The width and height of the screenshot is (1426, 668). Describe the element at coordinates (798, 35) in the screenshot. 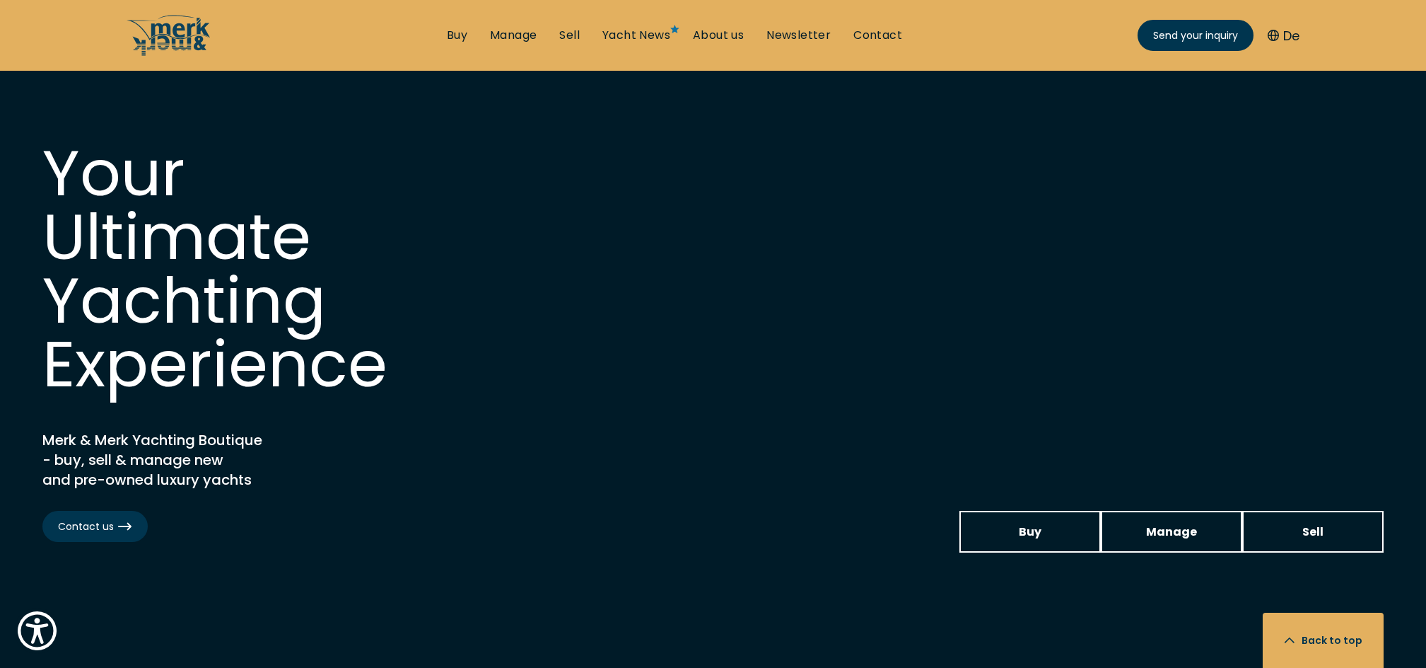

I see `a: Newsletter` at that location.